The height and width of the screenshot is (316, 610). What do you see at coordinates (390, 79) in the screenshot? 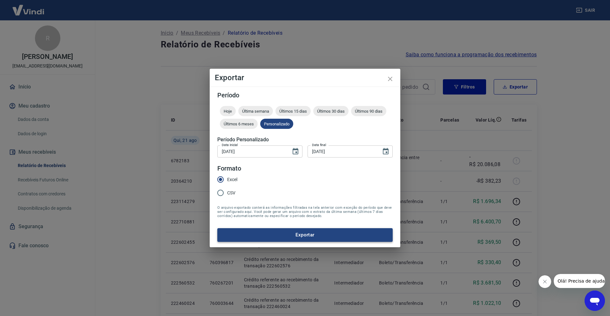
I see `button: close` at bounding box center [390, 79].